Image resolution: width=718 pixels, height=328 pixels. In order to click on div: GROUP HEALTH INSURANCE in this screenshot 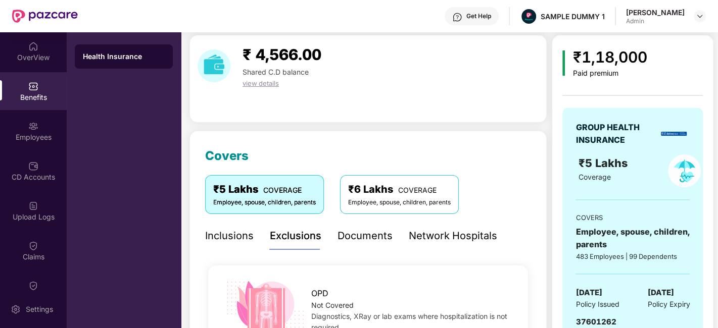, I will do `click(616, 134)`.